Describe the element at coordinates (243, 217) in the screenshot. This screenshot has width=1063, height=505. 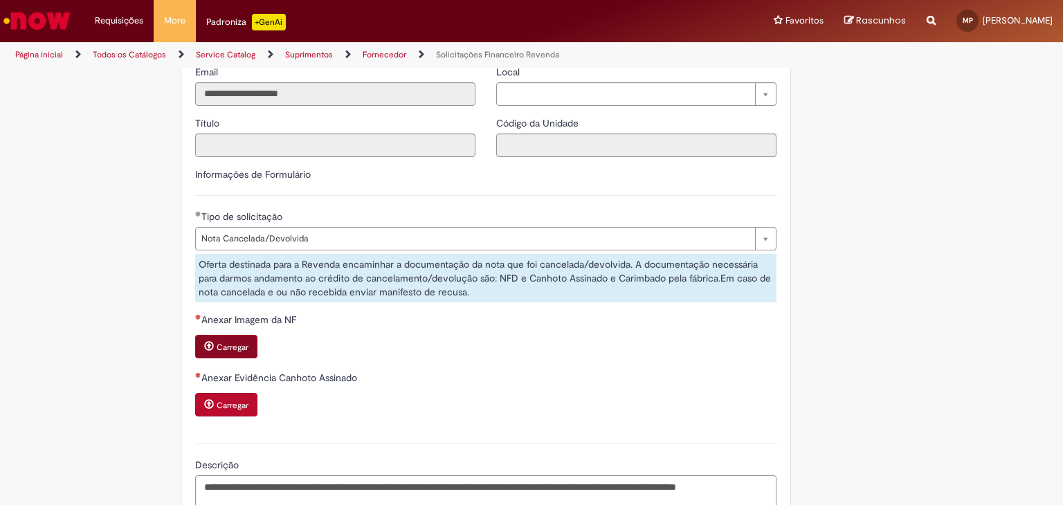
I see `span: Tipo de solicitação` at that location.